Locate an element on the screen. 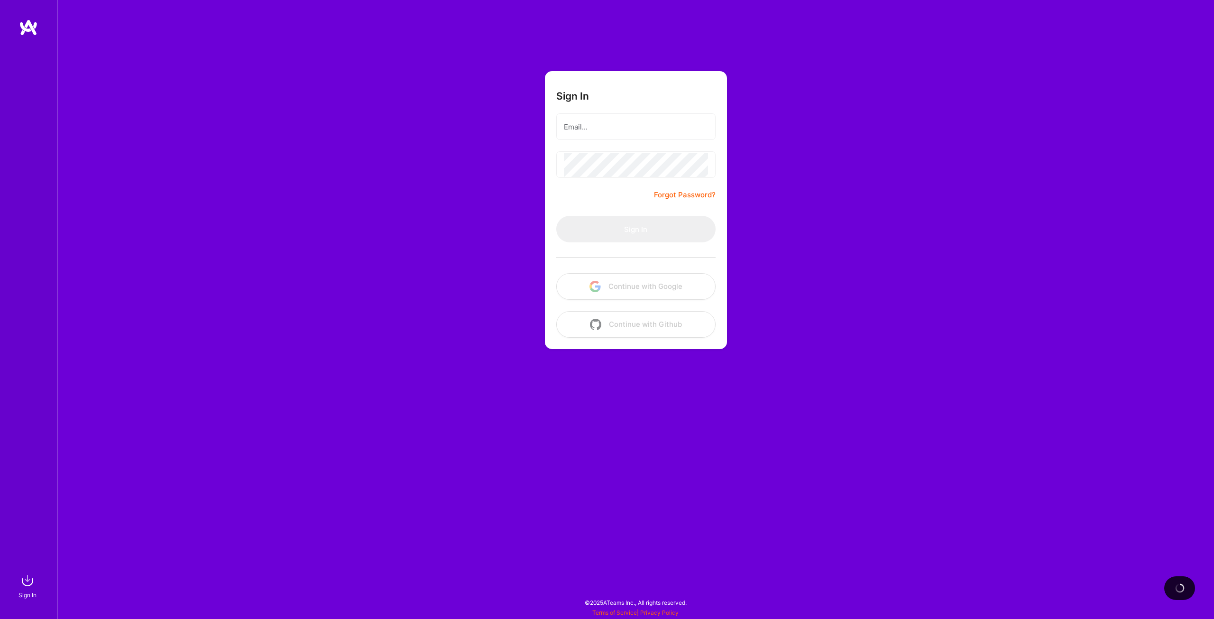  h3: Sign In is located at coordinates (572, 96).